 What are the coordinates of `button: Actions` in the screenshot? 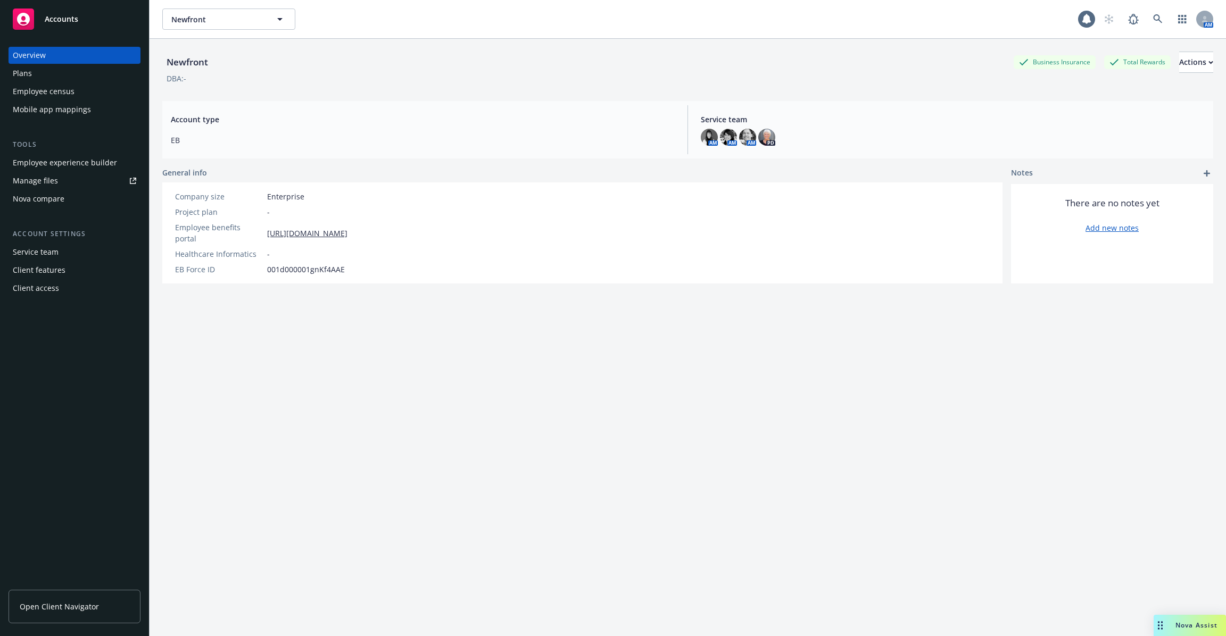 It's located at (1196, 62).